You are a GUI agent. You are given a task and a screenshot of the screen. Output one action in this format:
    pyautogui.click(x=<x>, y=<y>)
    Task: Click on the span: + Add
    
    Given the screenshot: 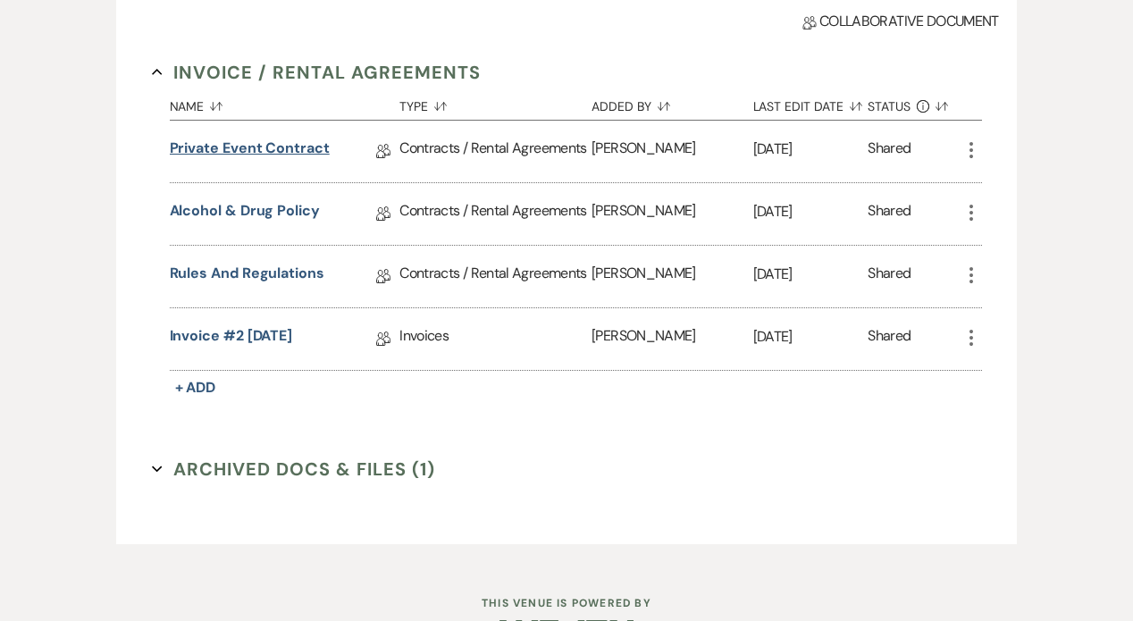 What is the action you would take?
    pyautogui.click(x=196, y=387)
    